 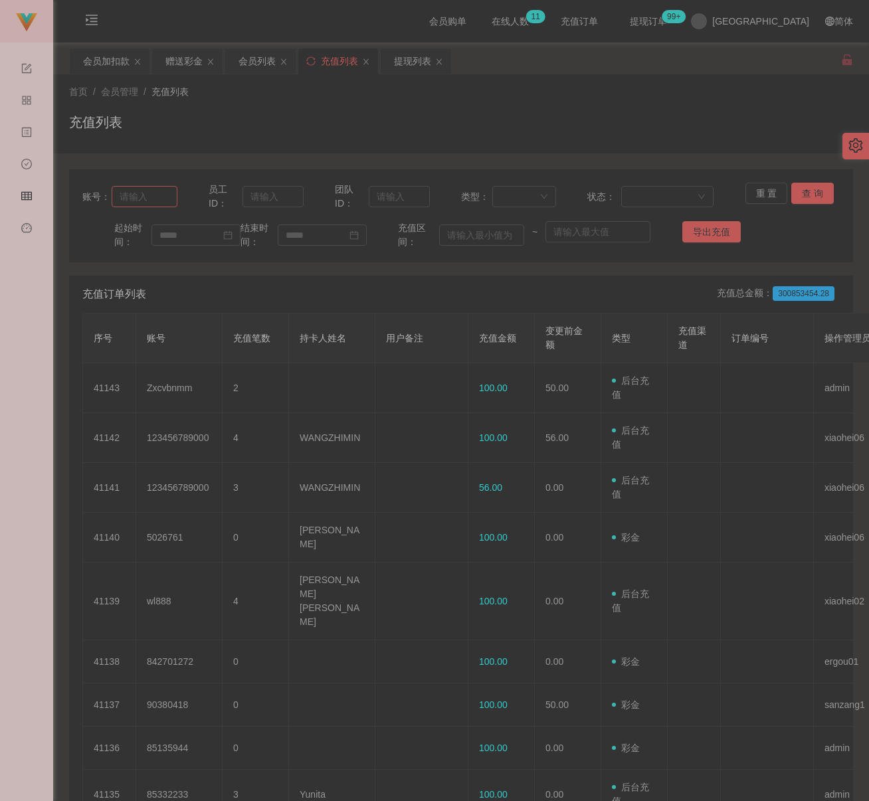 What do you see at coordinates (256, 488) in the screenshot?
I see `td: 3` at bounding box center [256, 488].